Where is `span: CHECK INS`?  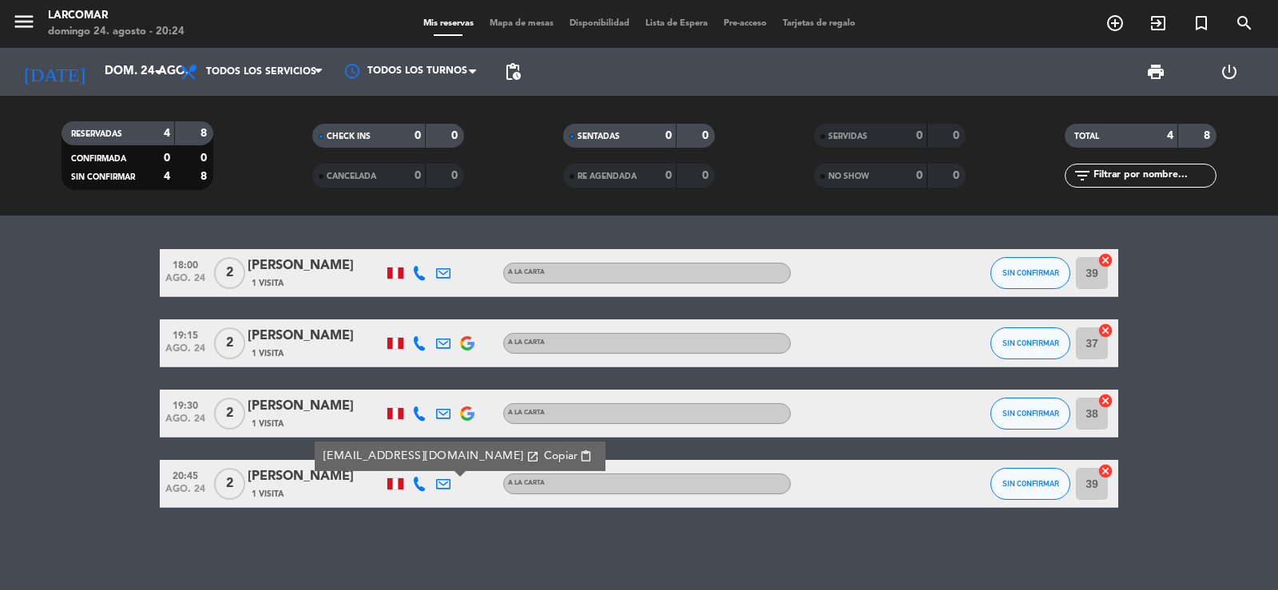
span: CHECK INS is located at coordinates (348, 137).